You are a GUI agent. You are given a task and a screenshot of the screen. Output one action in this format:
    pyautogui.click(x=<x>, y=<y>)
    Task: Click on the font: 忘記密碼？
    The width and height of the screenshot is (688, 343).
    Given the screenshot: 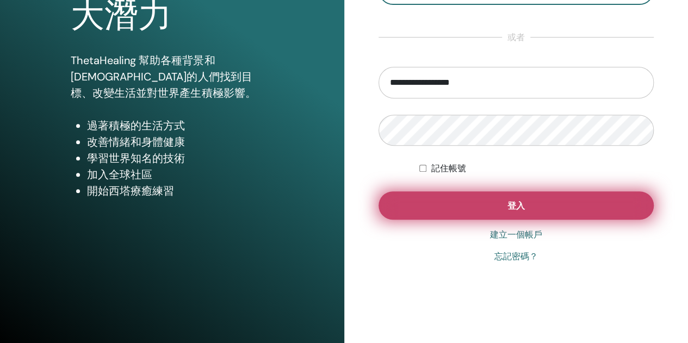 What is the action you would take?
    pyautogui.click(x=516, y=256)
    